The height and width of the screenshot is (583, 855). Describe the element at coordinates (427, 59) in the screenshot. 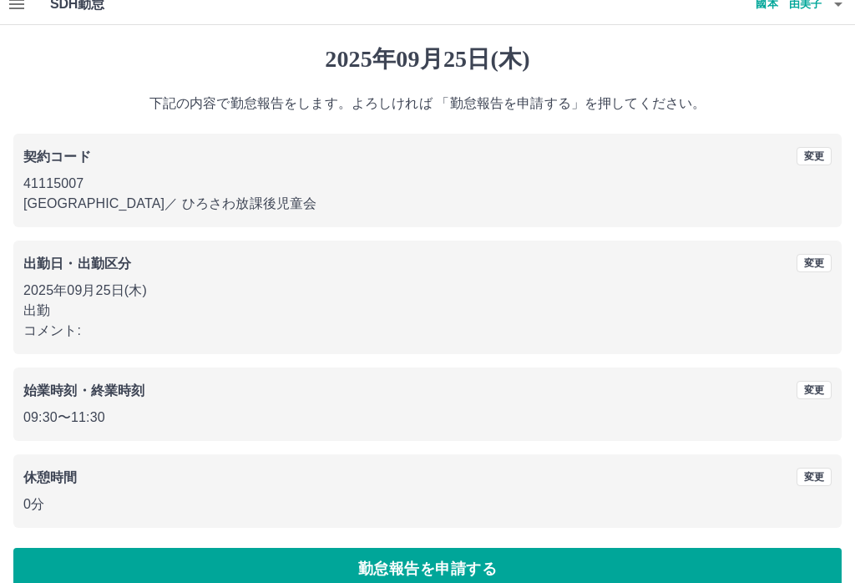

I see `h1: 2025年09月25日(木)` at that location.